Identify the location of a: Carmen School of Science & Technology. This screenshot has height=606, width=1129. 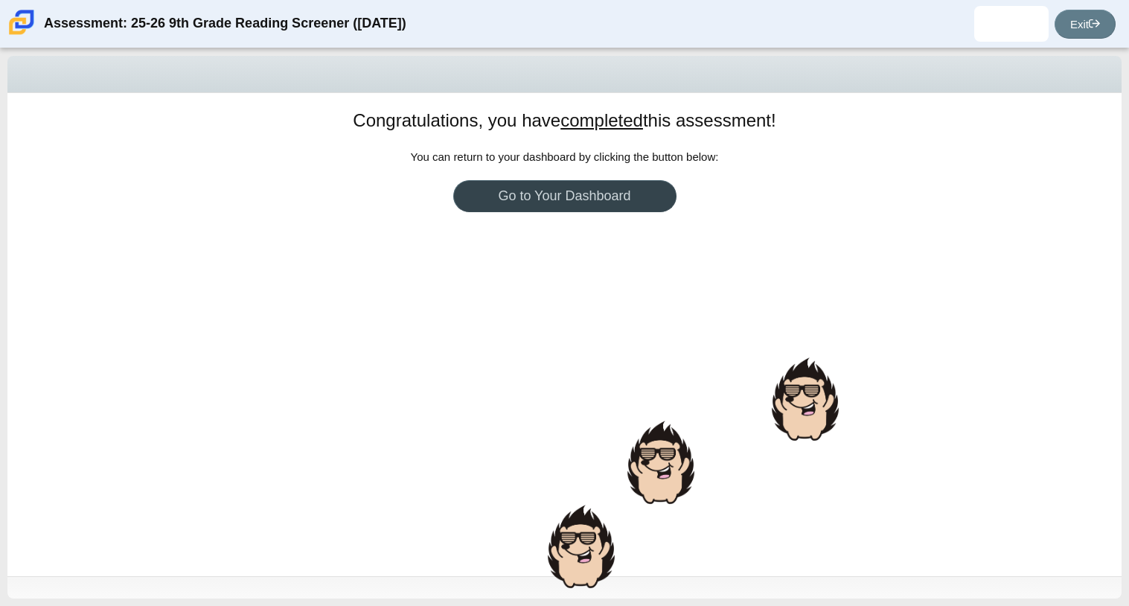
(22, 33).